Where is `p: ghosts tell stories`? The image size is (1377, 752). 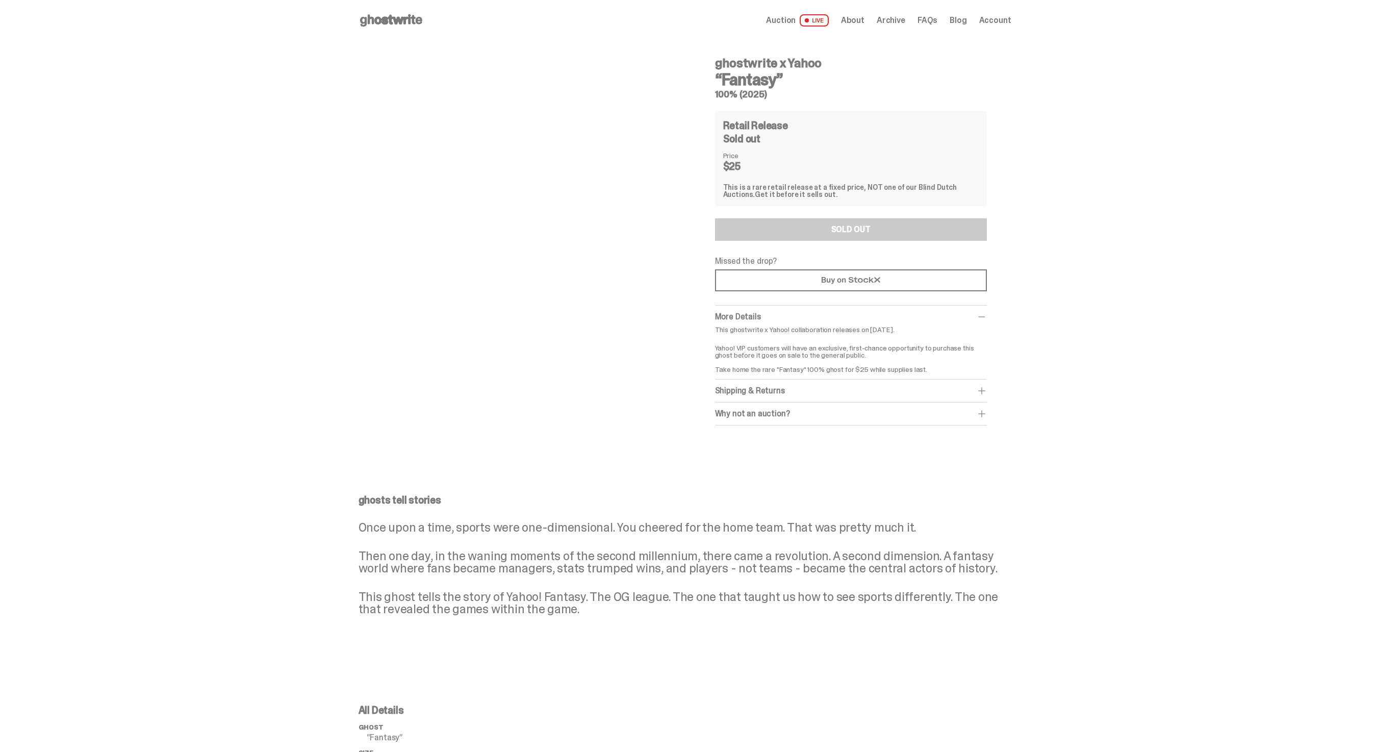
p: ghosts tell stories is located at coordinates (685, 500).